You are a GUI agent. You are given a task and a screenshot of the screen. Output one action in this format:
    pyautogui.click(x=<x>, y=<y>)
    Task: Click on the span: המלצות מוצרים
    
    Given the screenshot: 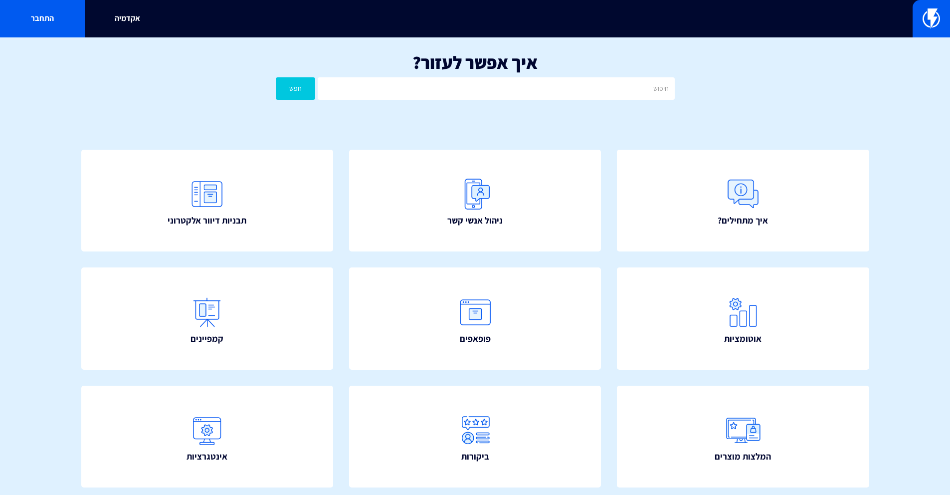 What is the action you would take?
    pyautogui.click(x=742, y=456)
    